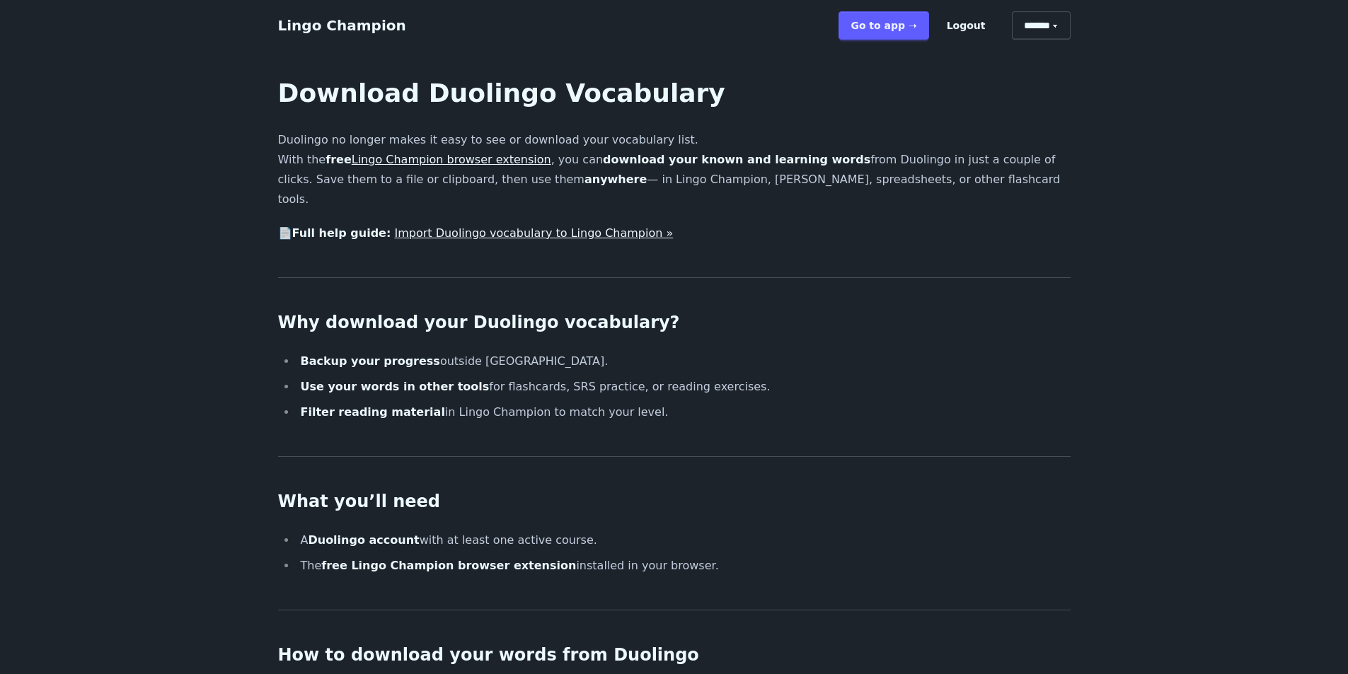  Describe the element at coordinates (616, 179) in the screenshot. I see `strong: anywhere` at that location.